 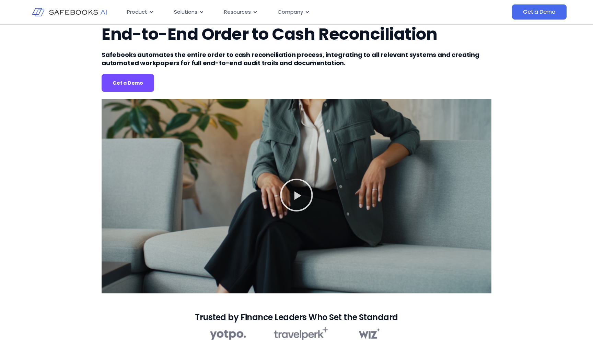 I want to click on span: Safebooks automates the entire order to cash reconciliation process, integrating to all relevant ..., so click(x=290, y=59).